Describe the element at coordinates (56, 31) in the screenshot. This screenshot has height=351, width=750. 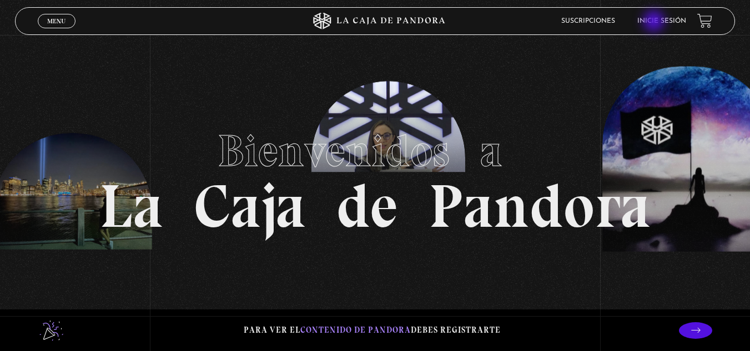
I see `span: Cerrar` at that location.